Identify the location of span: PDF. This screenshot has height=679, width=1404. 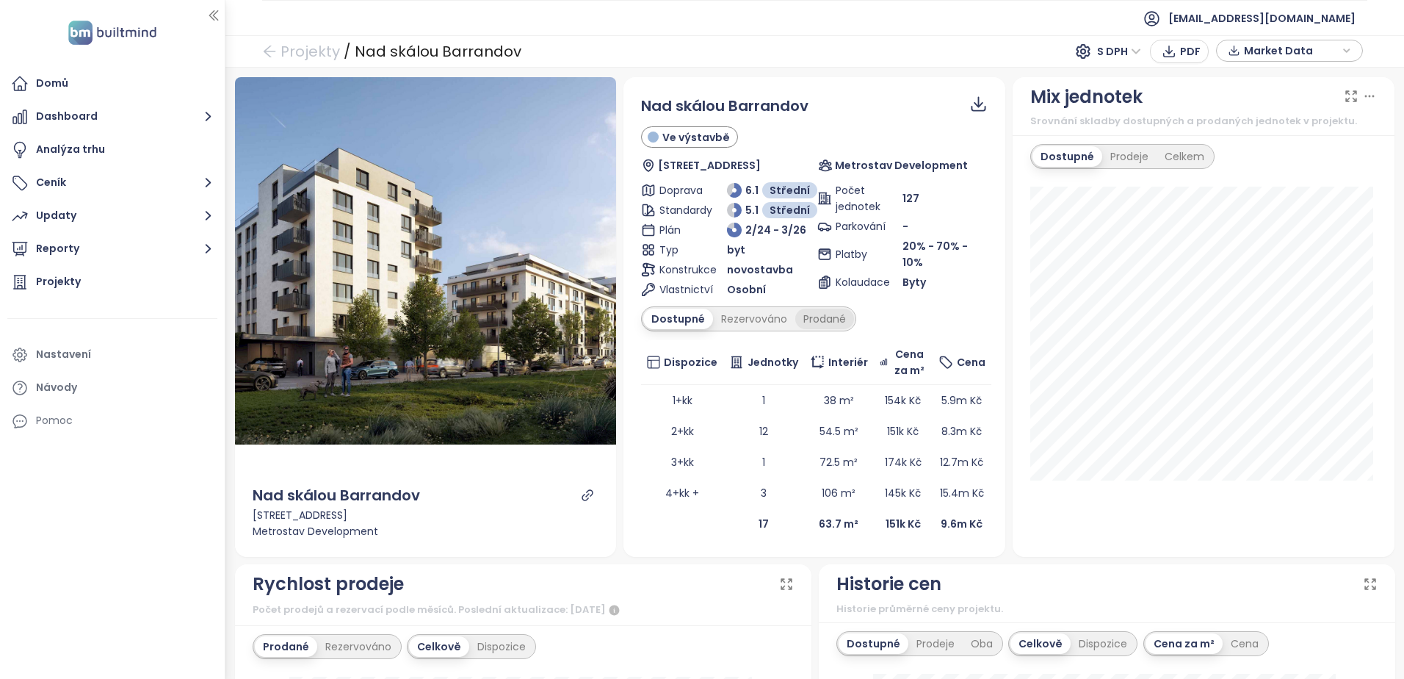
(1190, 51).